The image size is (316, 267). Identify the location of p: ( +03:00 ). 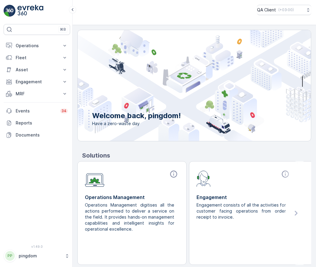
(286, 10).